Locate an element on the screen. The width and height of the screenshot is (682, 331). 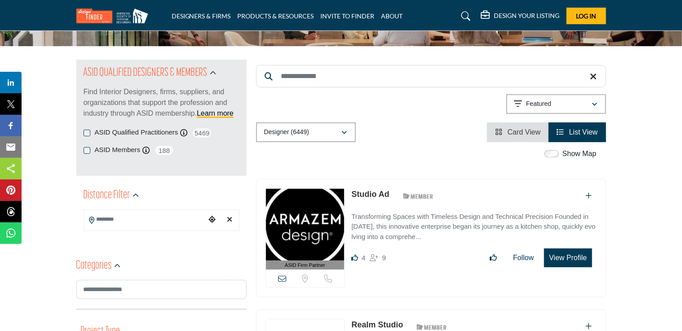
a: ABOUT is located at coordinates (392, 16).